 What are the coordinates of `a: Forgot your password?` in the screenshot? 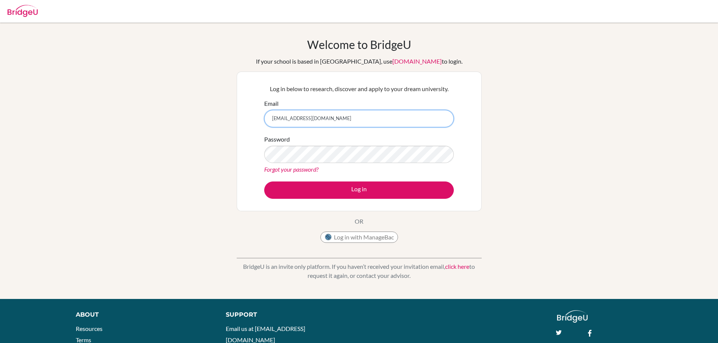 It's located at (291, 169).